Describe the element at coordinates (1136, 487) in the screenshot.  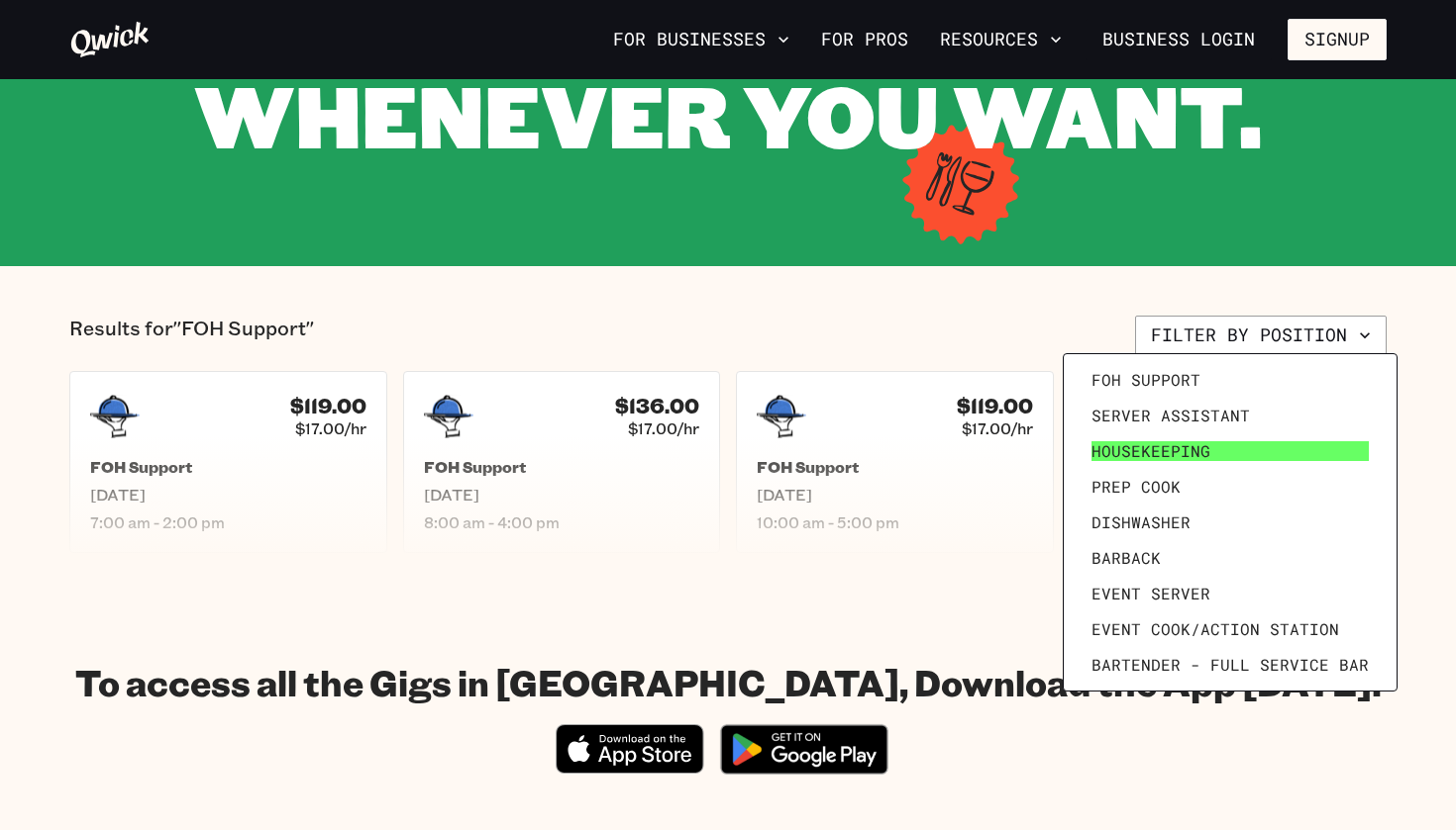
I see `span: Prep Cook` at that location.